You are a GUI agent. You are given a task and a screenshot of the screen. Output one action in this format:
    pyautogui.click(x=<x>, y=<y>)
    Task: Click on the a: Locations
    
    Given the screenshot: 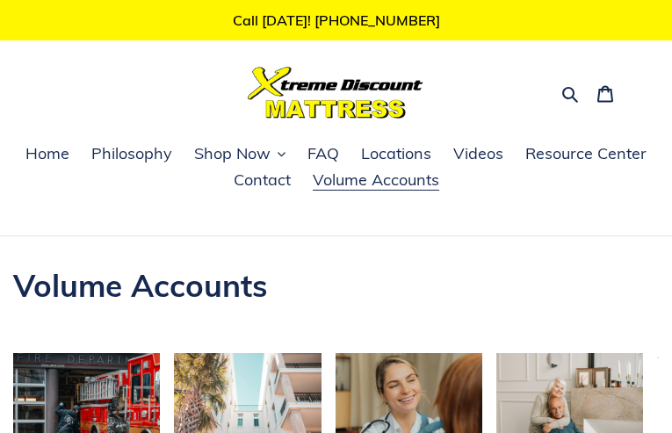 What is the action you would take?
    pyautogui.click(x=396, y=155)
    